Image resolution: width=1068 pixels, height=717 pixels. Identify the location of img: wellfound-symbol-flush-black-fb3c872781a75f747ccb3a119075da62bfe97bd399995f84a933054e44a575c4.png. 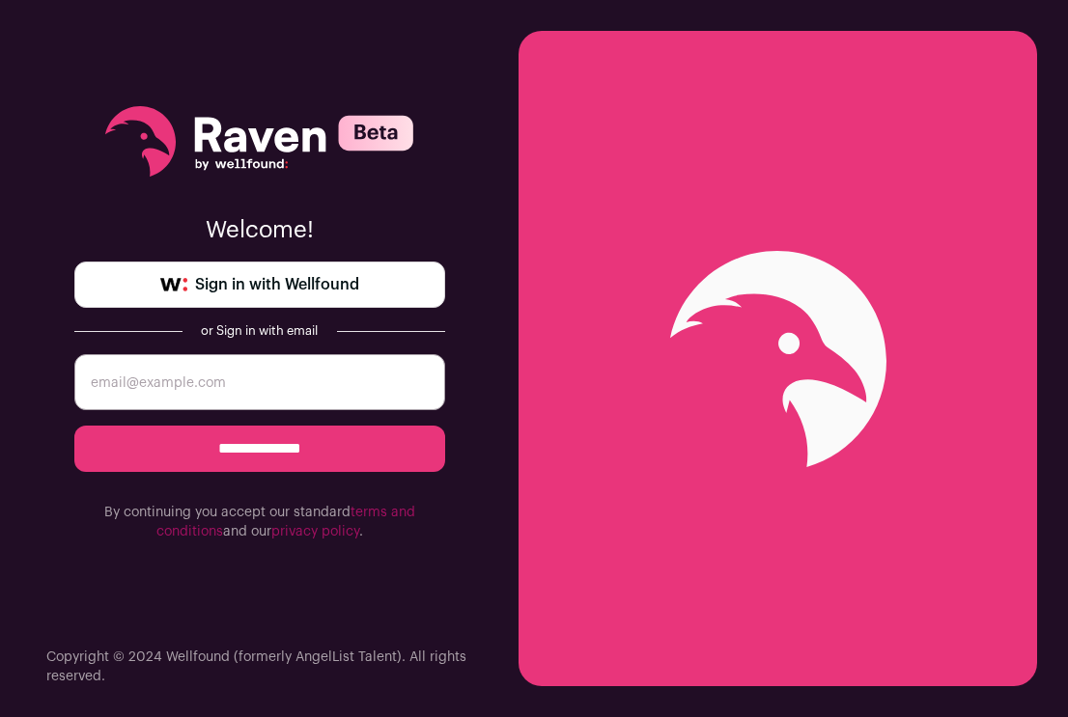
(174, 285).